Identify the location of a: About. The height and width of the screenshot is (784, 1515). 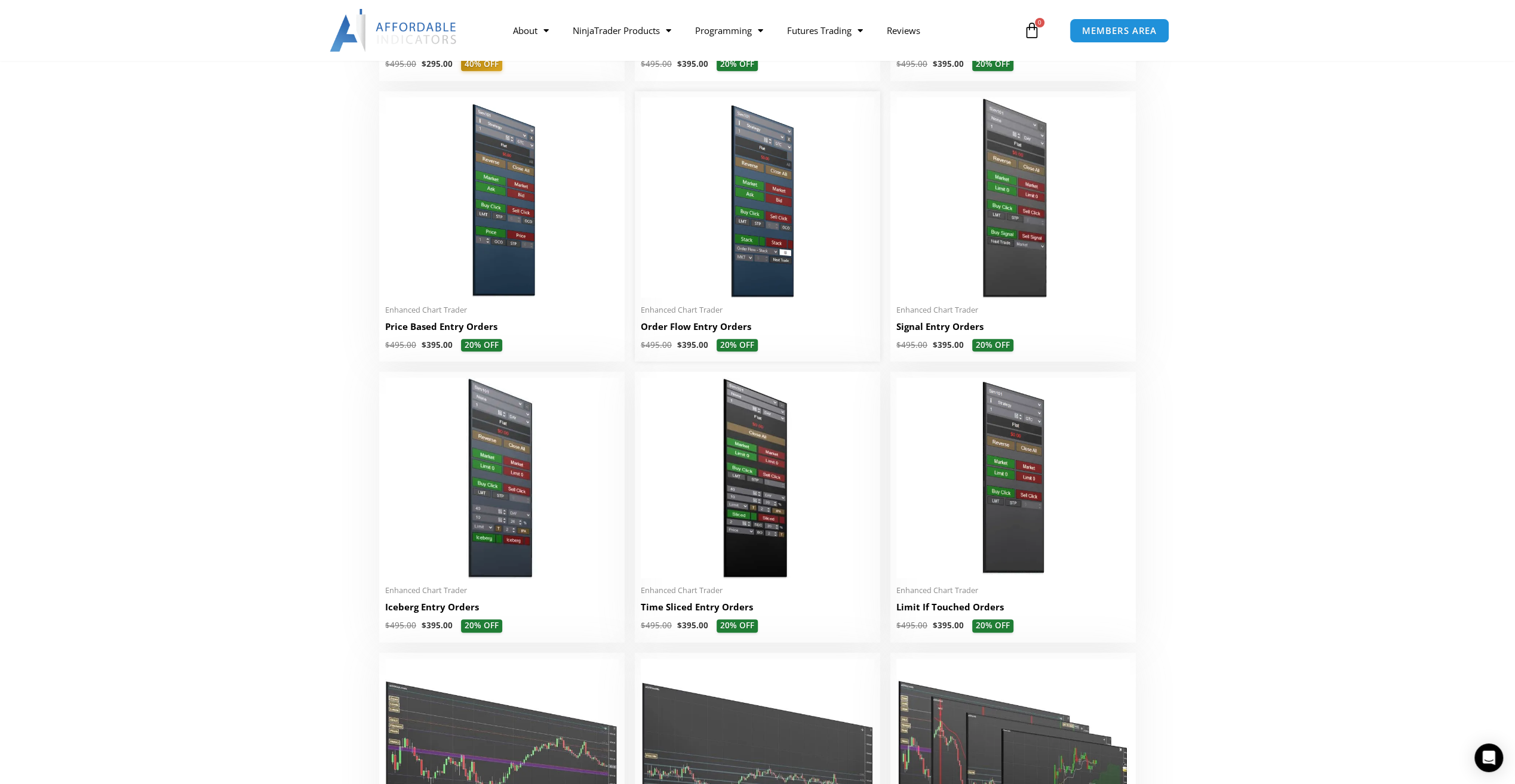
(530, 31).